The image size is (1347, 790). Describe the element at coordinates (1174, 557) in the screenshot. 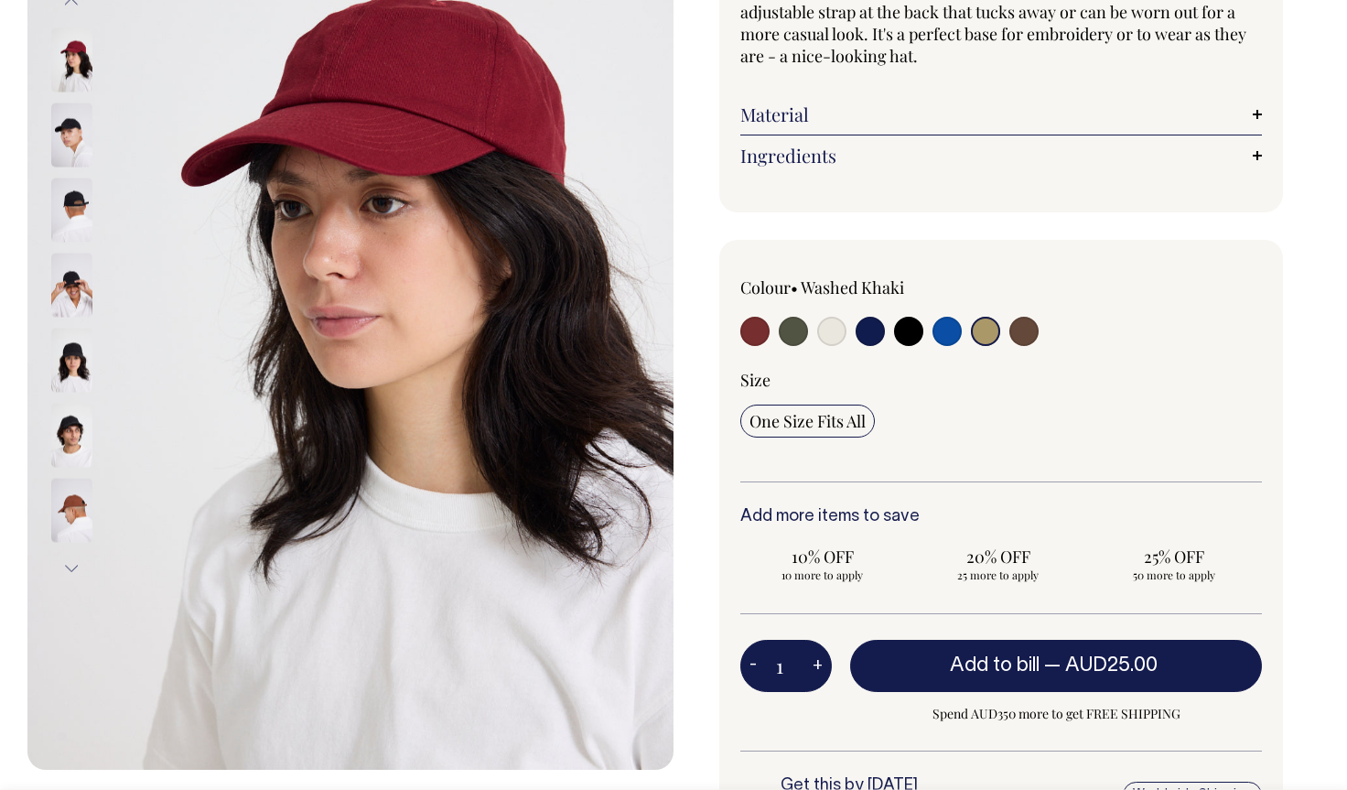

I see `span: 25% OFF` at that location.